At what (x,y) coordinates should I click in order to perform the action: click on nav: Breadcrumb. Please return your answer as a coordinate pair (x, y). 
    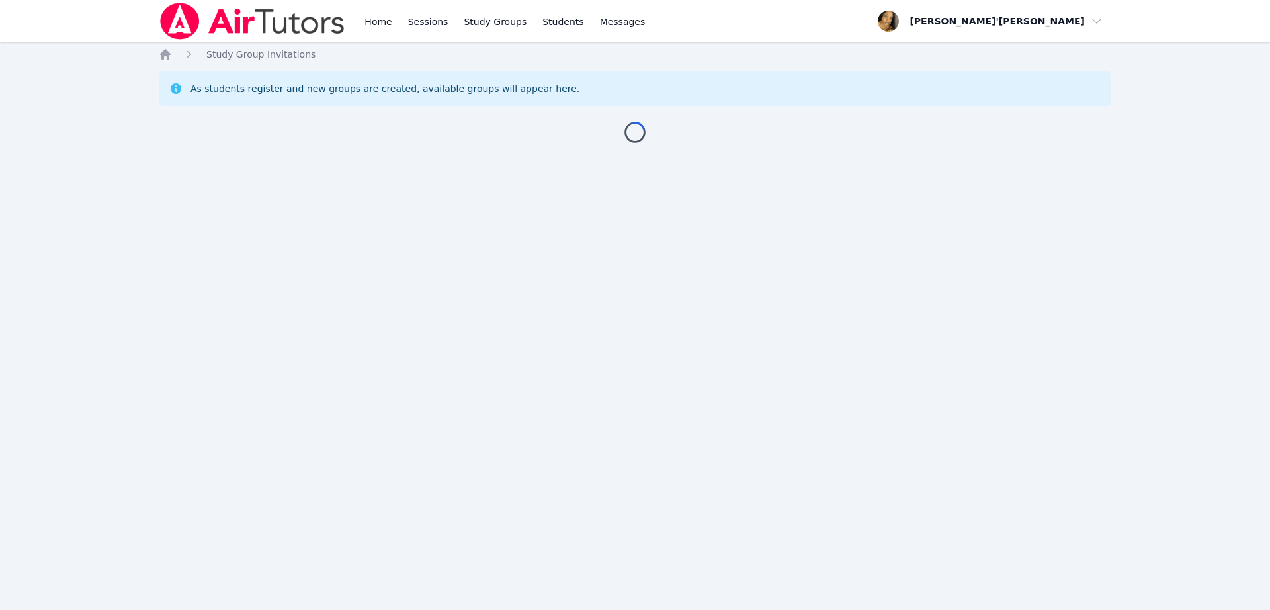
    Looking at the image, I should click on (635, 54).